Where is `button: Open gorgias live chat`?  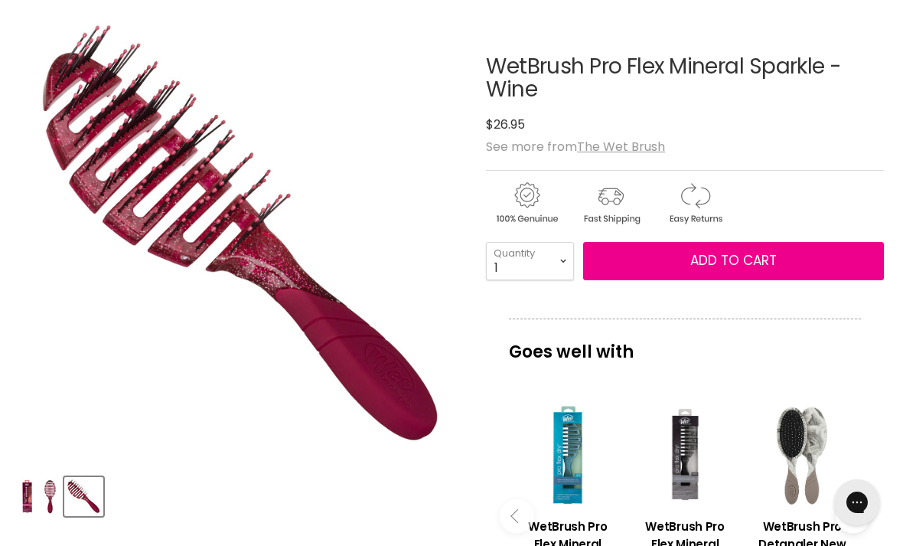 button: Open gorgias live chat is located at coordinates (31, 28).